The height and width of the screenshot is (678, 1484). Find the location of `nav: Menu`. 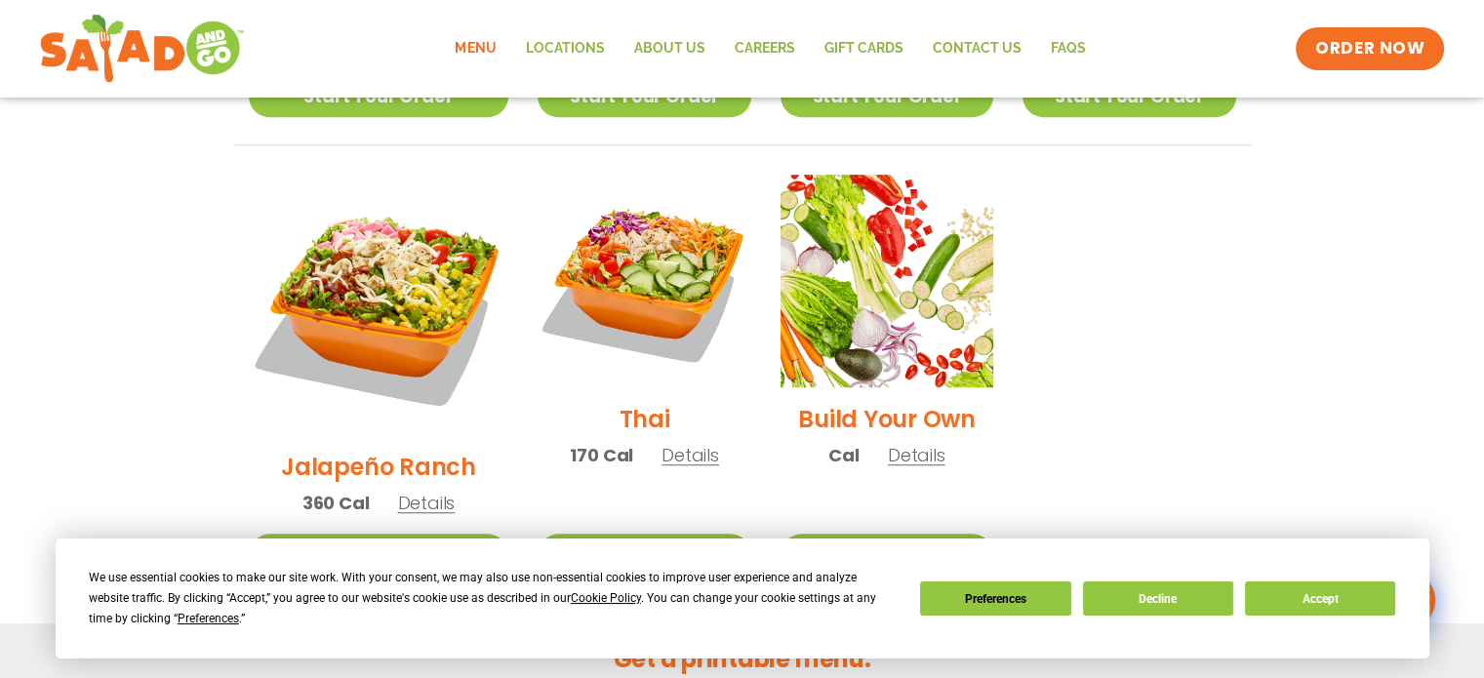

nav: Menu is located at coordinates (770, 49).